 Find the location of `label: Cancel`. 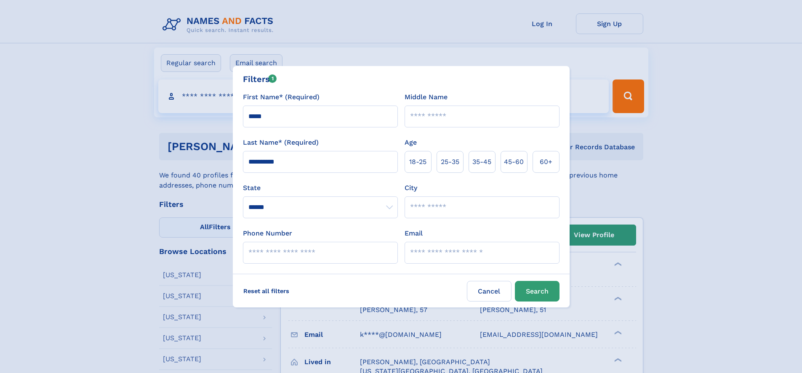

label: Cancel is located at coordinates (489, 291).